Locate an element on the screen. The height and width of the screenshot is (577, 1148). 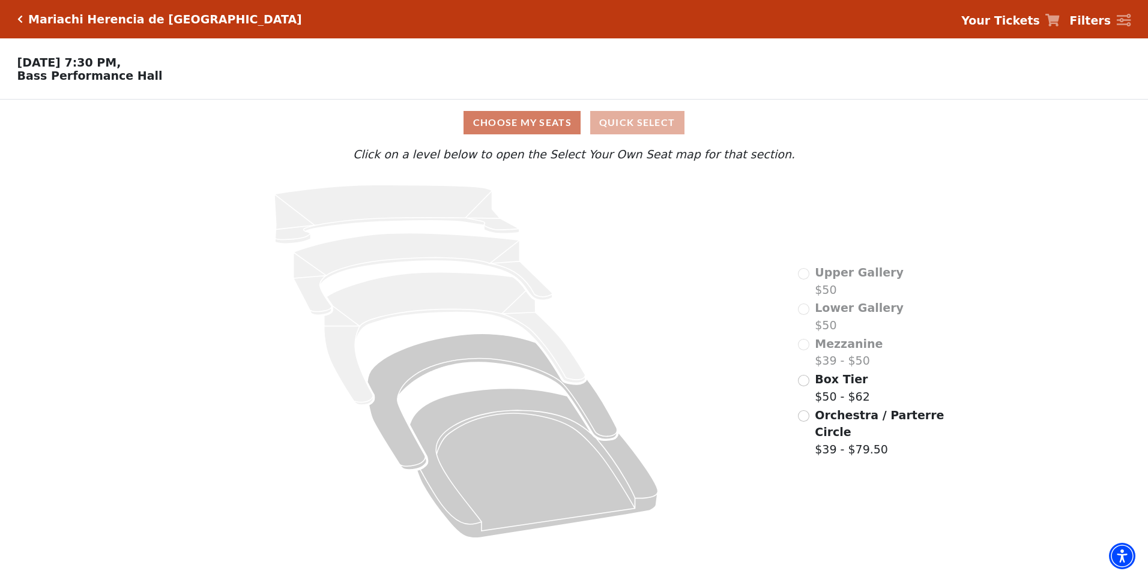
path: Upper Gallery - Seats Available: 0 is located at coordinates (397, 214).